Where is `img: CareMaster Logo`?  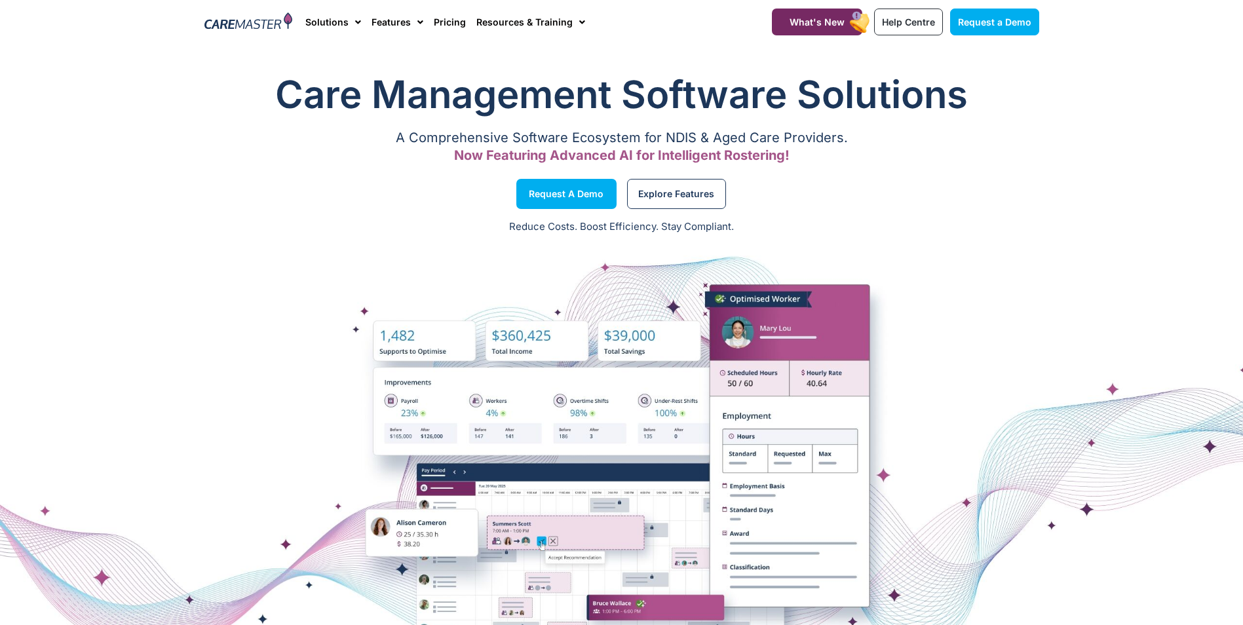
img: CareMaster Logo is located at coordinates (248, 22).